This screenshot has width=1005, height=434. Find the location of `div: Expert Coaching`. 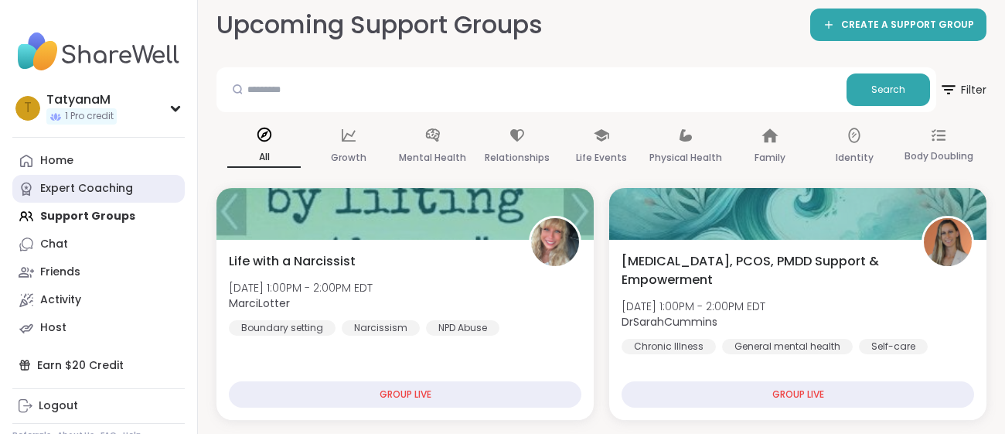

div: Expert Coaching is located at coordinates (87, 189).